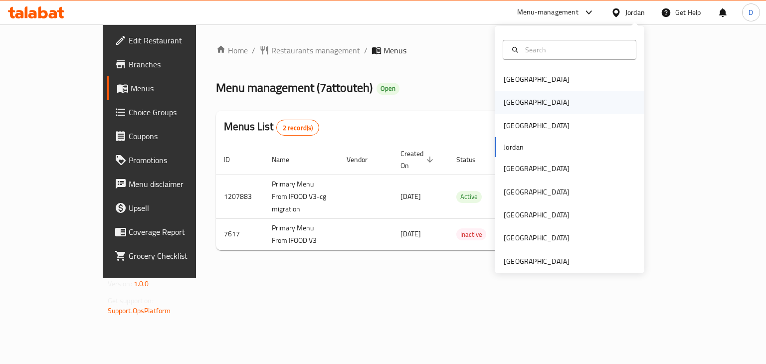 This screenshot has width=766, height=364. Describe the element at coordinates (169, 112) in the screenshot. I see `a: Choice Groups` at that location.